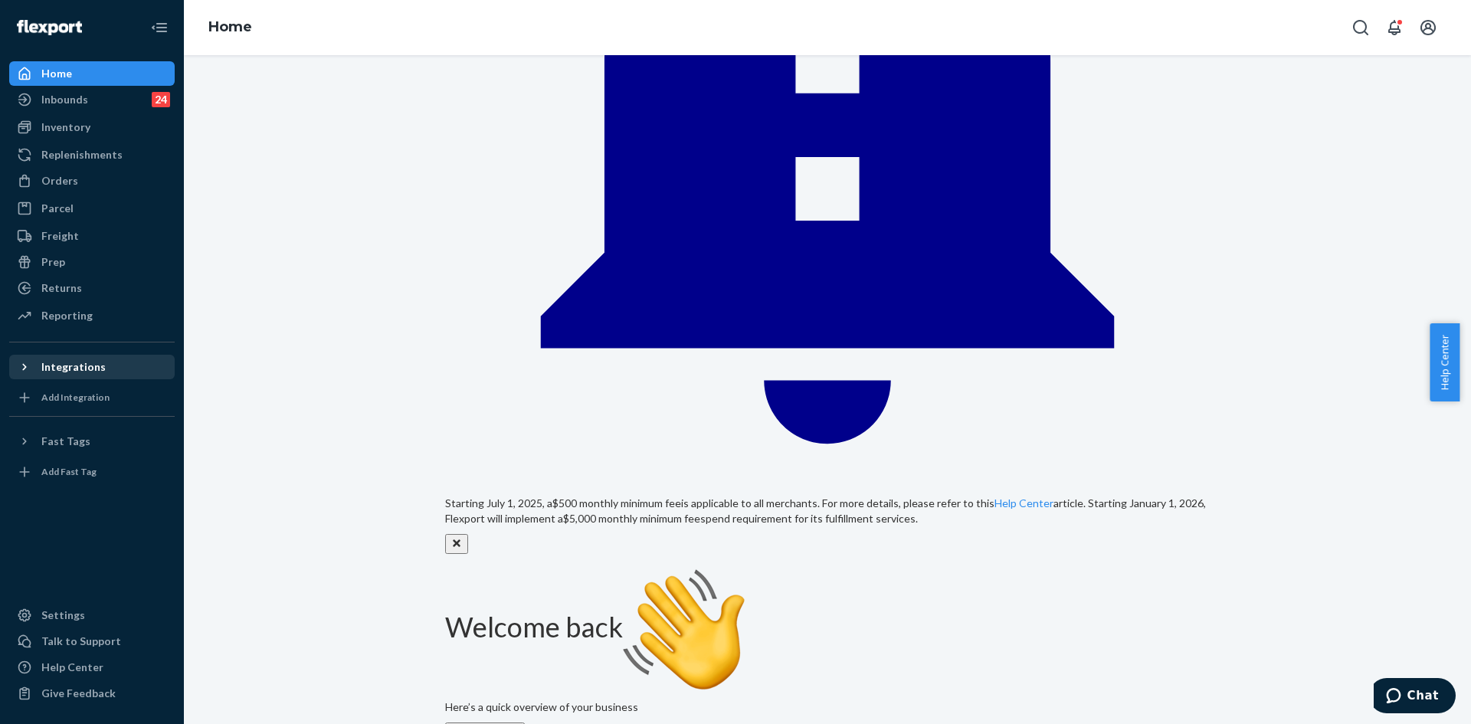 Image resolution: width=1471 pixels, height=724 pixels. Describe the element at coordinates (92, 615) in the screenshot. I see `a: Settings` at that location.